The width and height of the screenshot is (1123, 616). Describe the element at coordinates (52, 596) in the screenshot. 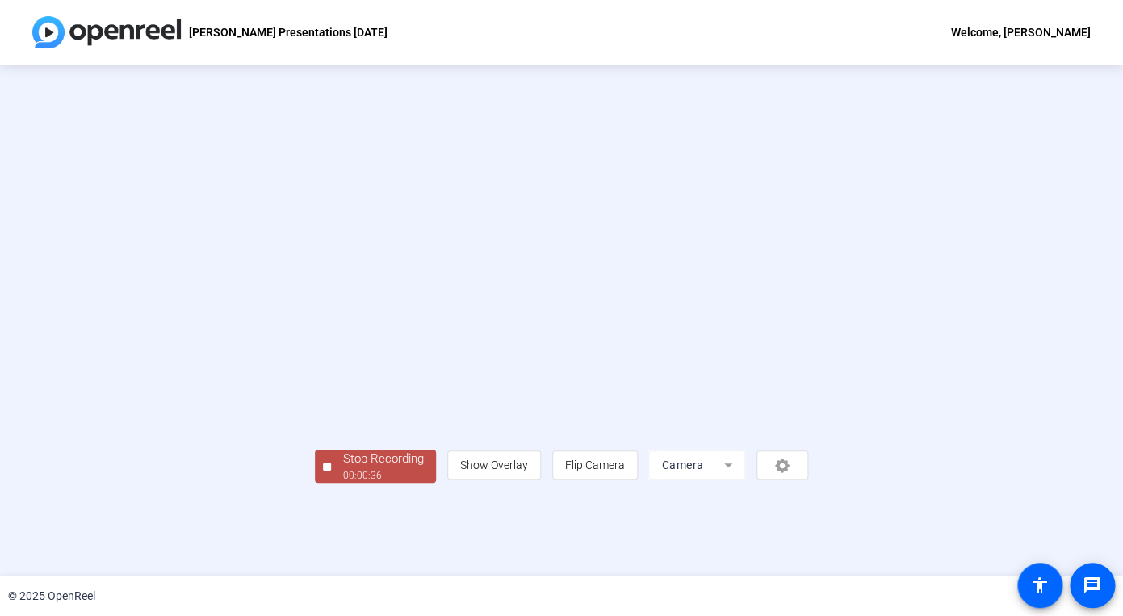

I see `div: © 2025 OpenReel` at that location.